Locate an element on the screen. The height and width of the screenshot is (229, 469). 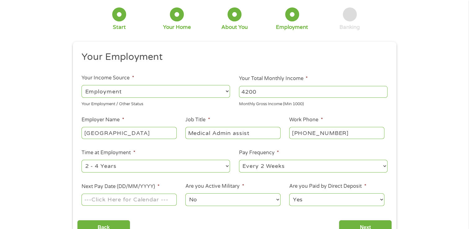
label: Time at Employment is located at coordinates (108, 152).